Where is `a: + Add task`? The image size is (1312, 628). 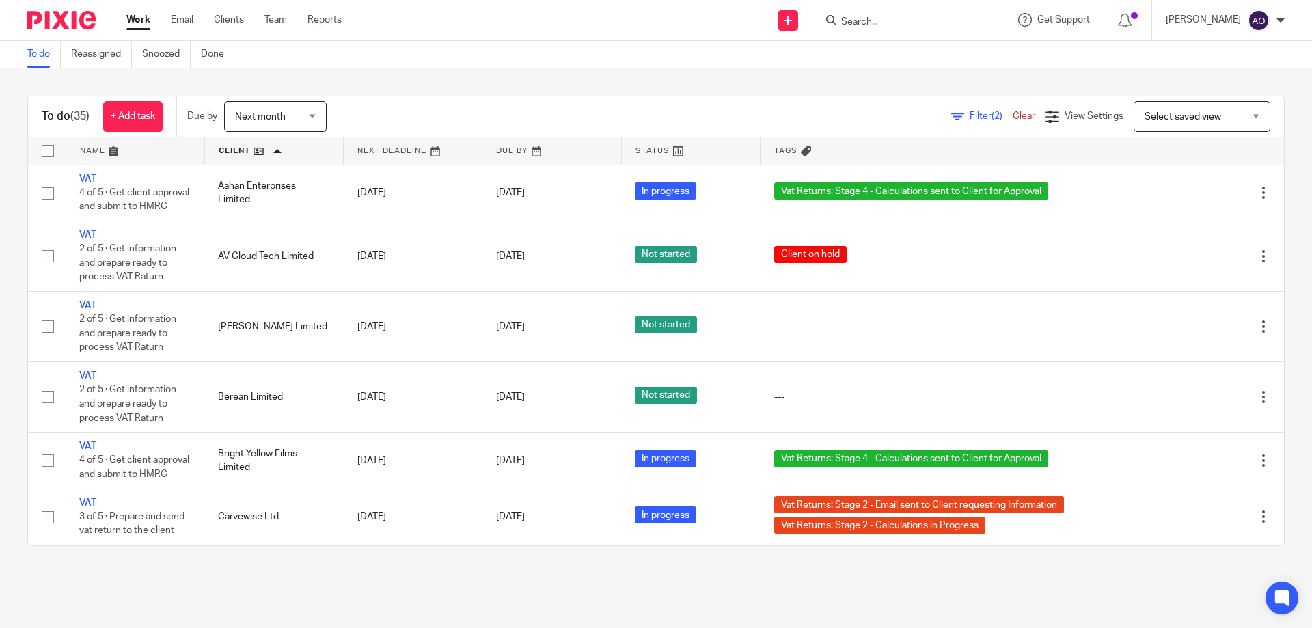 a: + Add task is located at coordinates (133, 116).